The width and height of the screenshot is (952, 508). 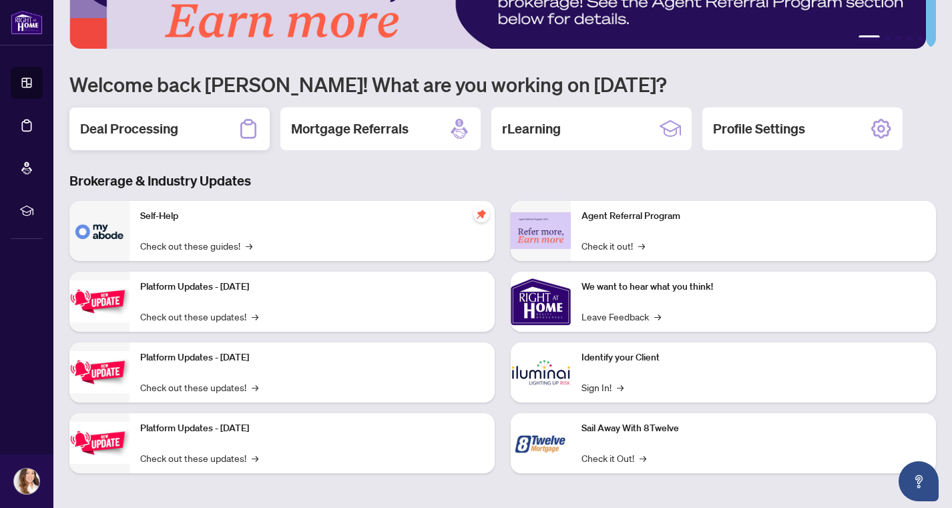 I want to click on button: Open asap, so click(x=918, y=481).